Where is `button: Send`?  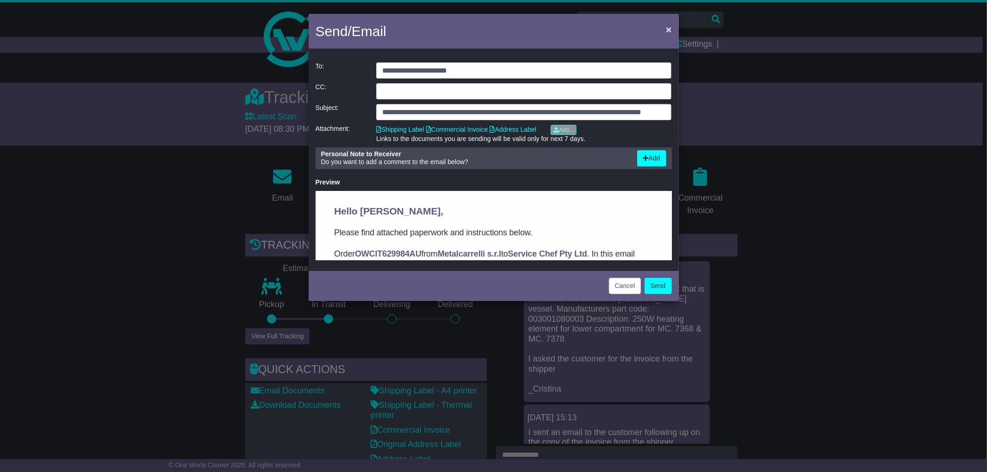 button: Send is located at coordinates (658, 286).